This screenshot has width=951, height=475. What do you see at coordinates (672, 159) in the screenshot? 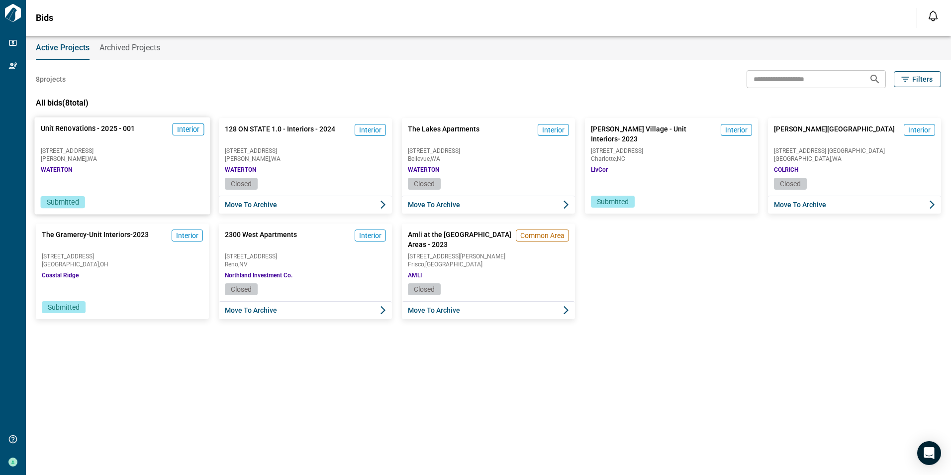
I see `span: Charlotte , NC` at bounding box center [672, 159].